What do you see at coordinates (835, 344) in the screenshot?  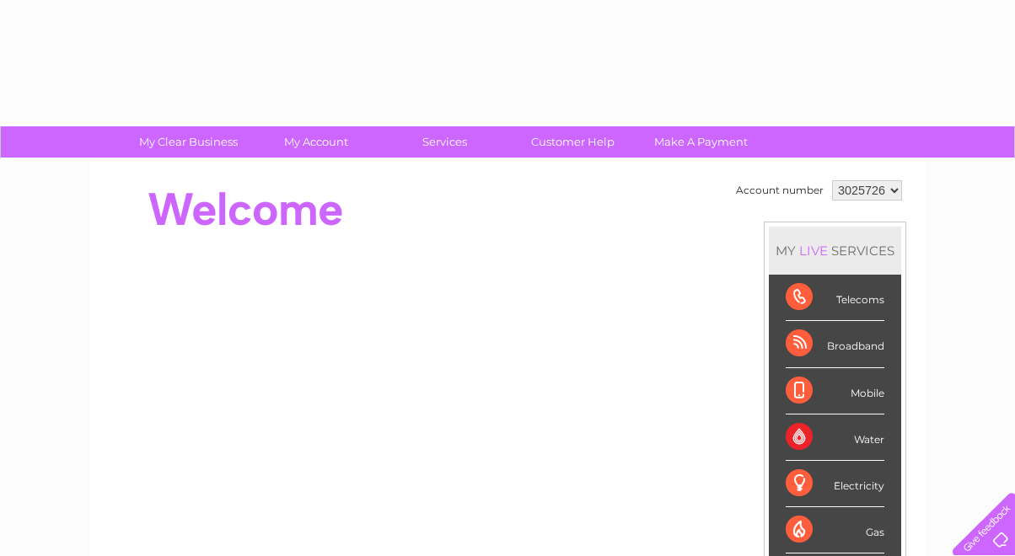 I see `div: Broadband` at bounding box center [835, 344].